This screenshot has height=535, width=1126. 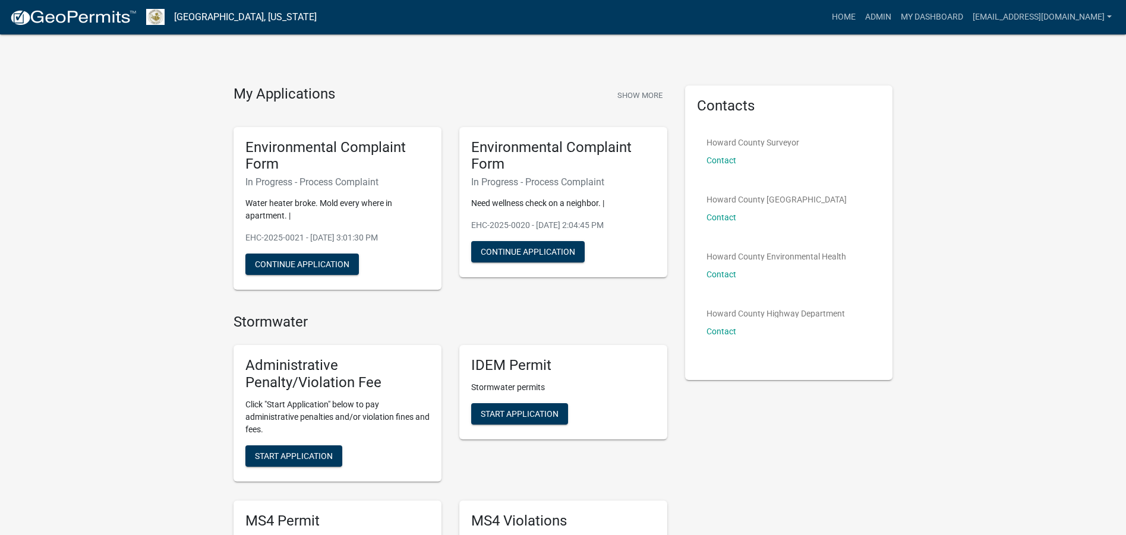 What do you see at coordinates (878, 17) in the screenshot?
I see `a: Admin` at bounding box center [878, 17].